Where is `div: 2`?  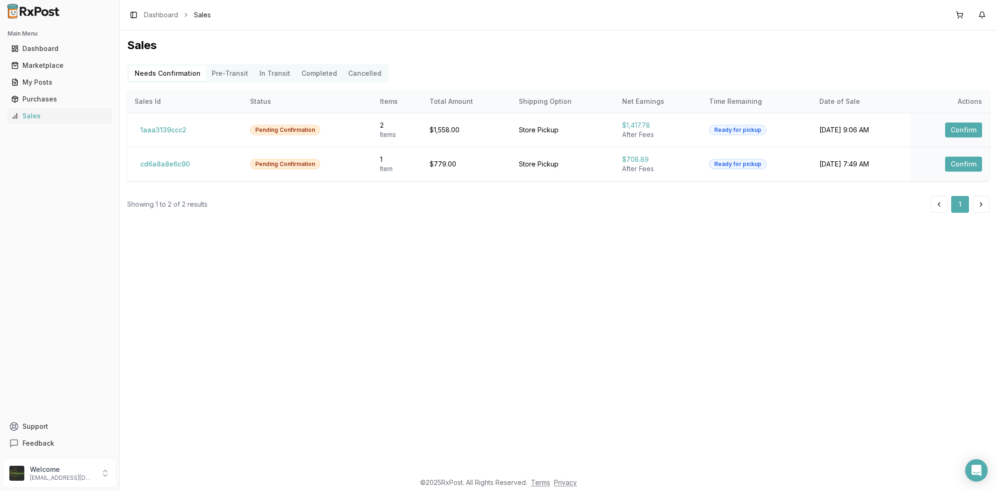
div: 2 is located at coordinates (397, 125).